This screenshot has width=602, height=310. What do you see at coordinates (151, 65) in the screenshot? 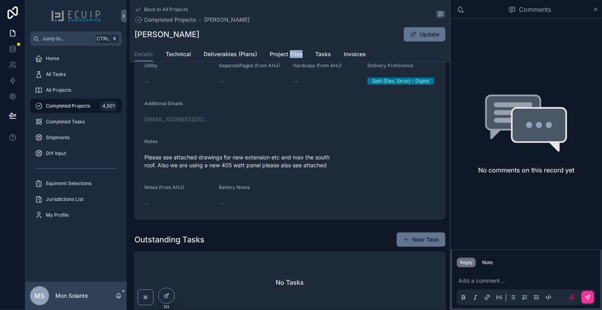
I see `span: Utility` at bounding box center [151, 65].